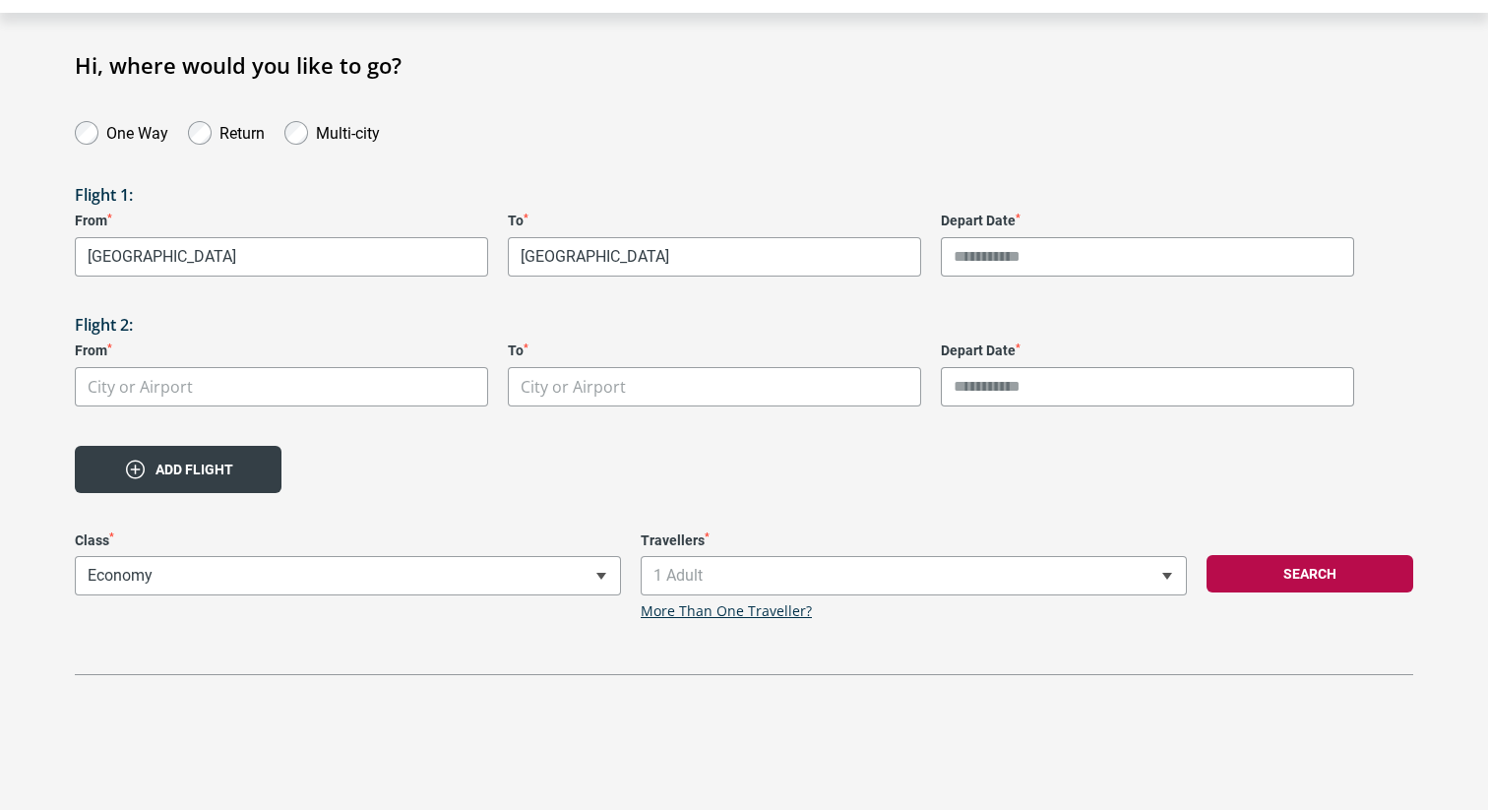 The height and width of the screenshot is (810, 1488). What do you see at coordinates (744, 65) in the screenshot?
I see `h1: Hi, where would you like to go?` at bounding box center [744, 65].